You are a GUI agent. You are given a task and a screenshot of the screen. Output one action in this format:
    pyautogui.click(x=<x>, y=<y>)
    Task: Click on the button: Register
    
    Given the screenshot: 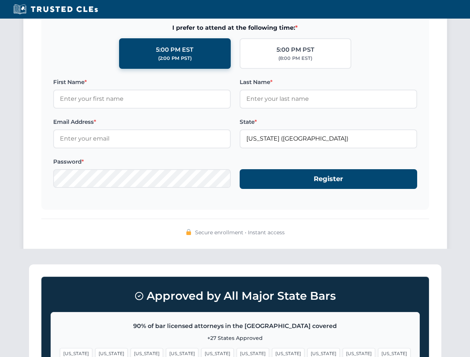 What is the action you would take?
    pyautogui.click(x=328, y=179)
    